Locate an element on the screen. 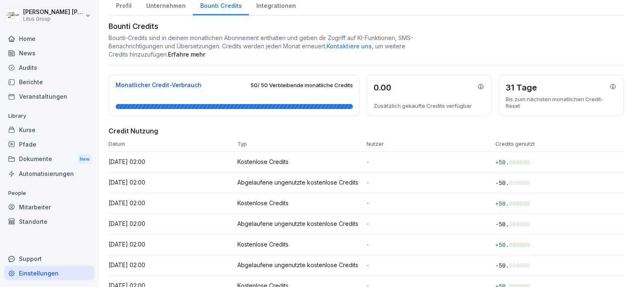 The width and height of the screenshot is (634, 287). div: Berichte is located at coordinates (49, 82).